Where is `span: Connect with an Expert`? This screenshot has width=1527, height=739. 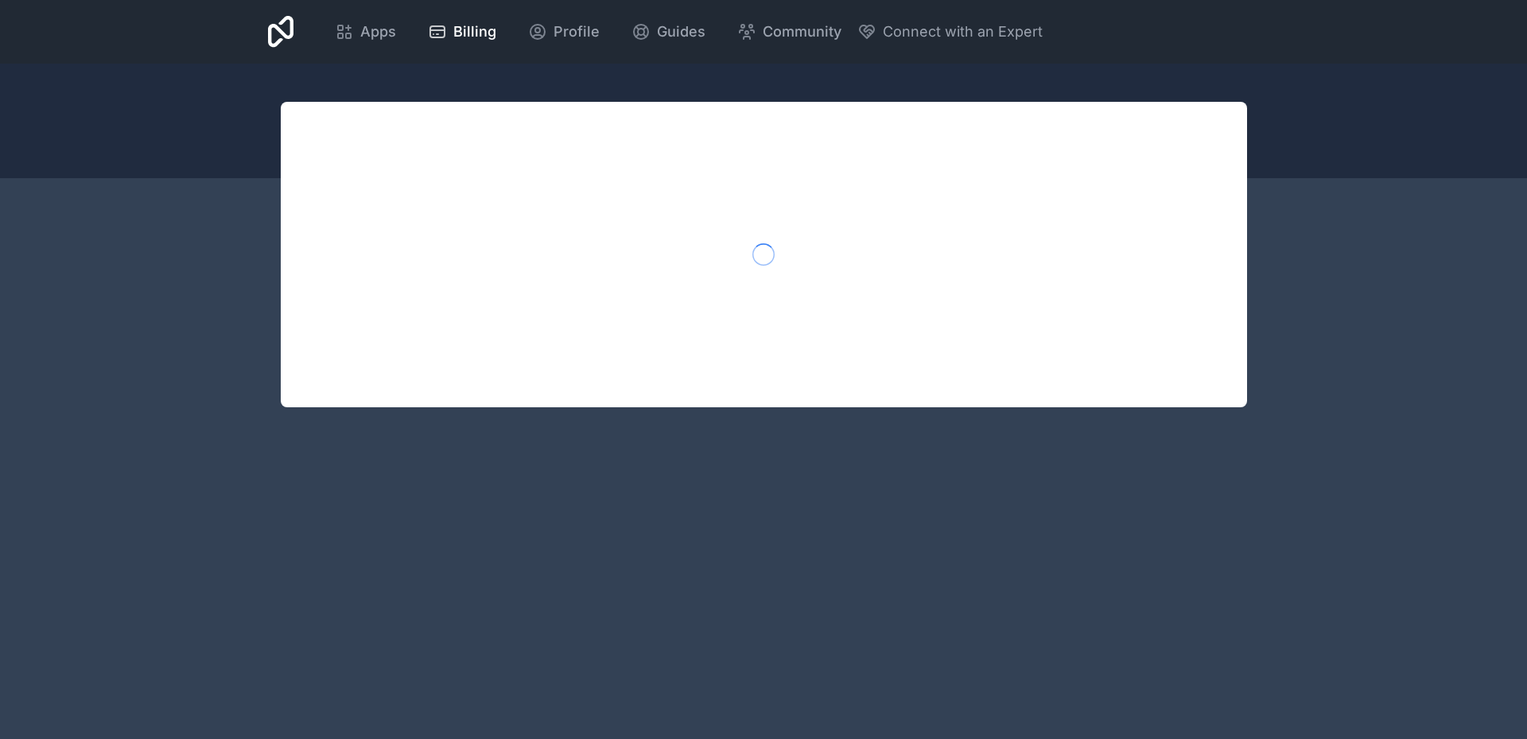 span: Connect with an Expert is located at coordinates (963, 32).